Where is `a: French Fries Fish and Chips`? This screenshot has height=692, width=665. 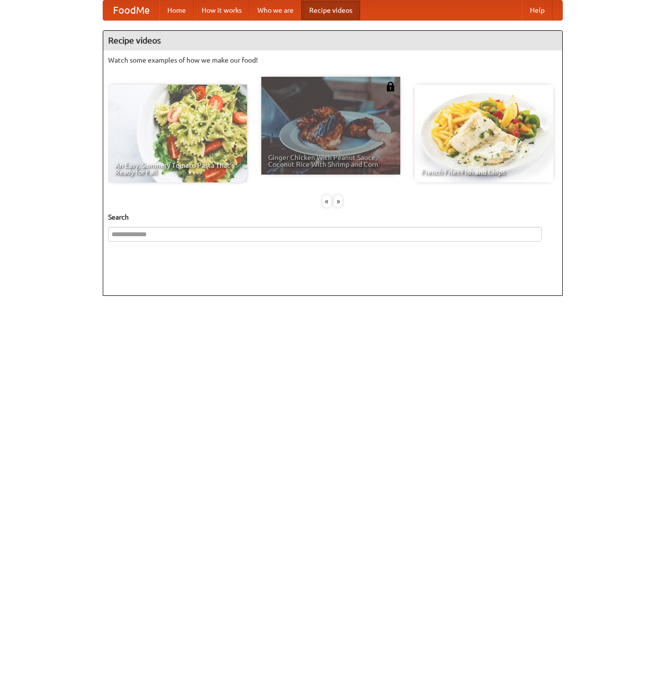
a: French Fries Fish and Chips is located at coordinates (484, 134).